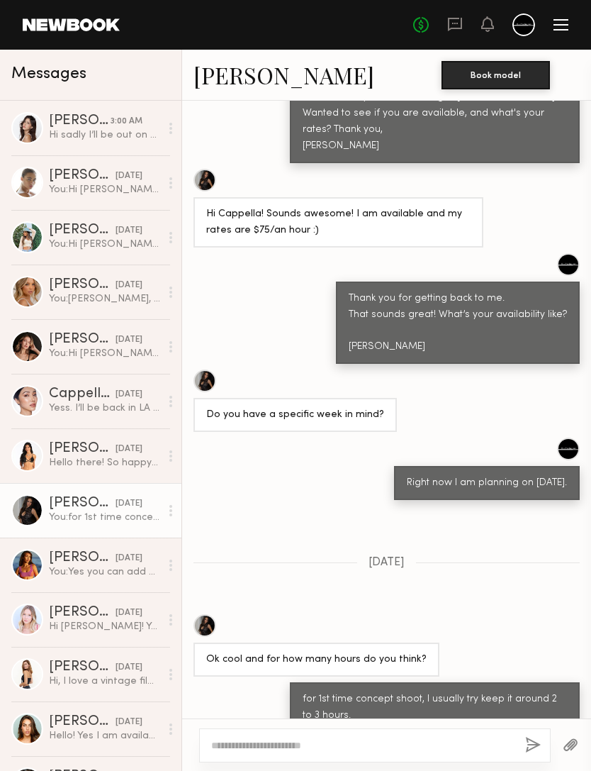 The height and width of the screenshot is (771, 591). What do you see at coordinates (104, 408) in the screenshot?
I see `div: Yess. I’ll be back in LA 5th, but will let you know before . Thanks 🙏` at bounding box center [104, 408].